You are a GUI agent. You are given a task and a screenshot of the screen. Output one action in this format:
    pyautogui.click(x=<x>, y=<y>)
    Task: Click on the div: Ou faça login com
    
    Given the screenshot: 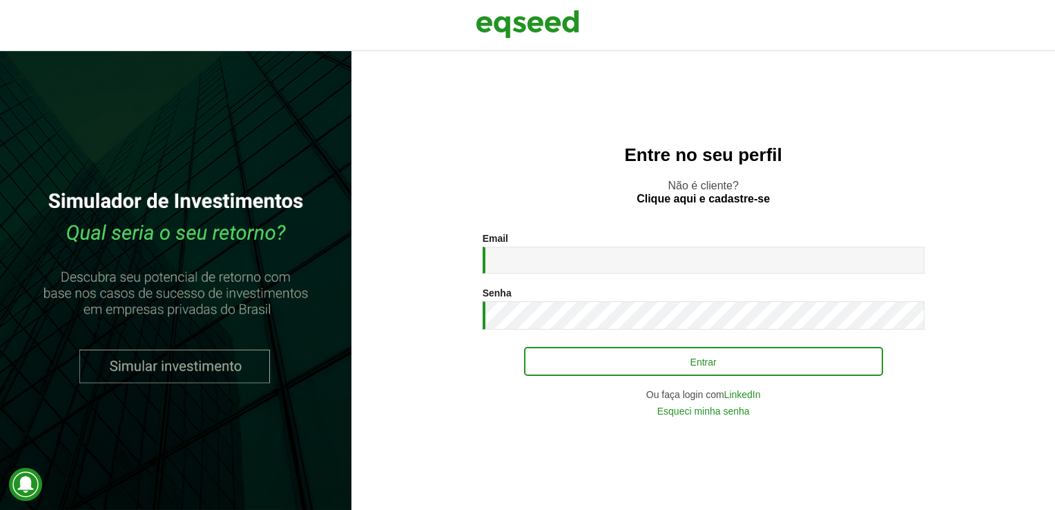 What is the action you would take?
    pyautogui.click(x=704, y=394)
    